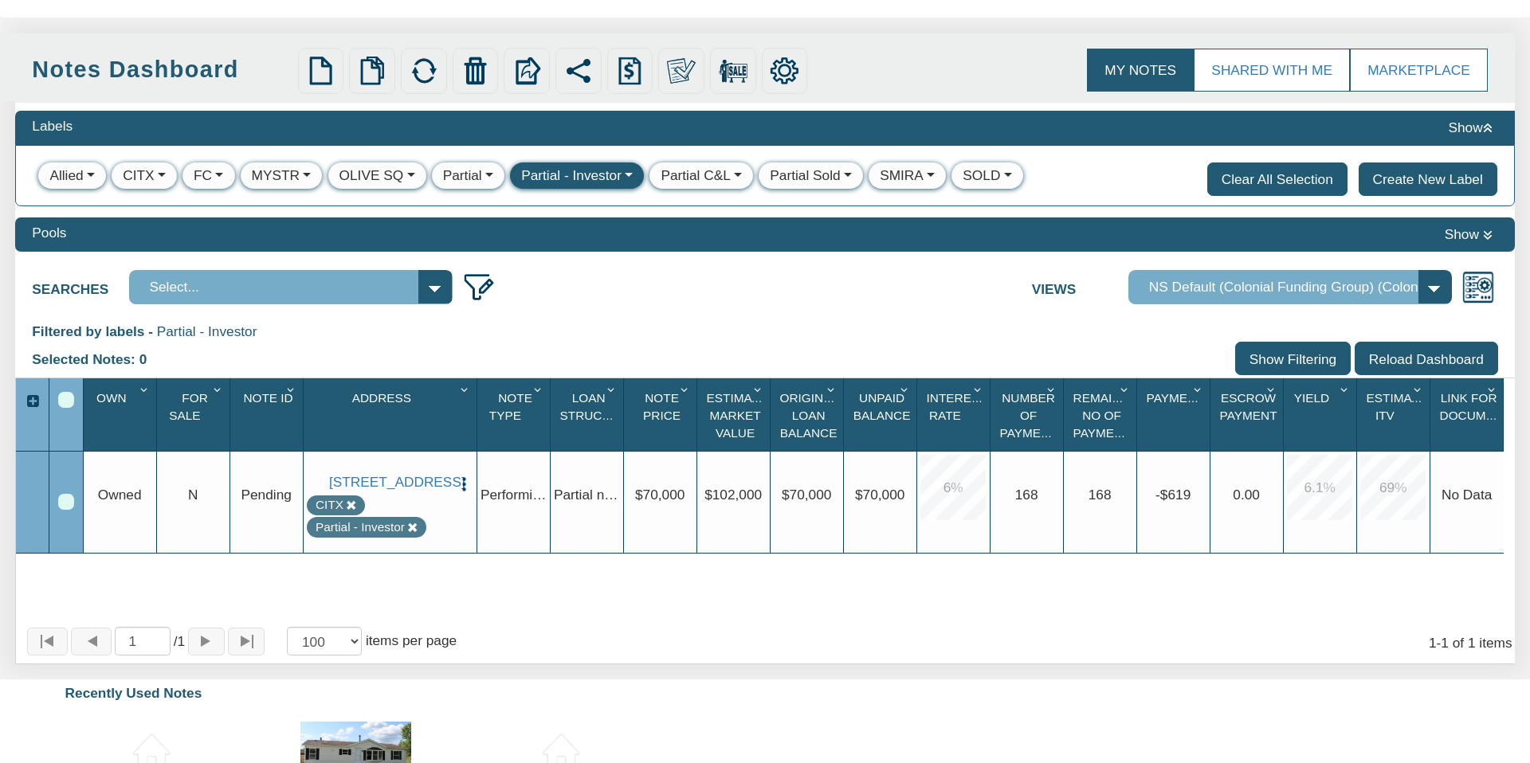 The image size is (1530, 763). What do you see at coordinates (764, 693) in the screenshot?
I see `div: Recently Used Notes` at bounding box center [764, 693].